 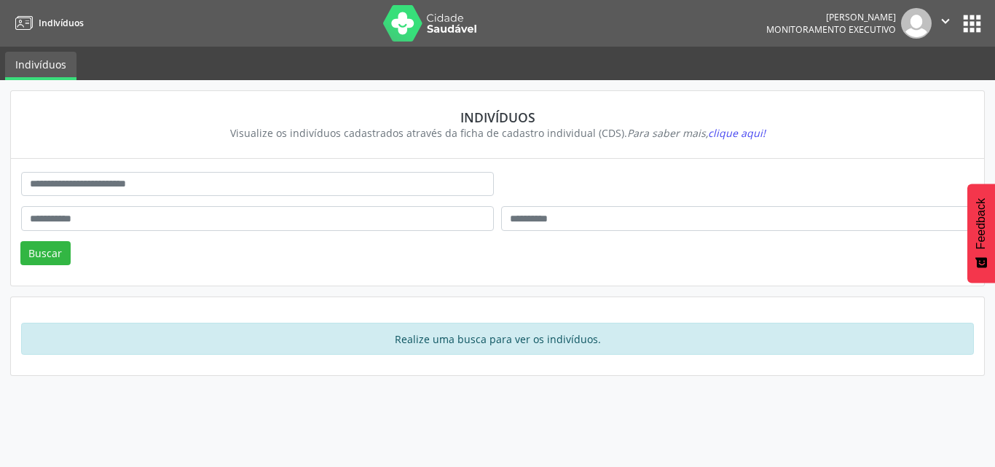 I want to click on span: clique aqui!, so click(x=736, y=133).